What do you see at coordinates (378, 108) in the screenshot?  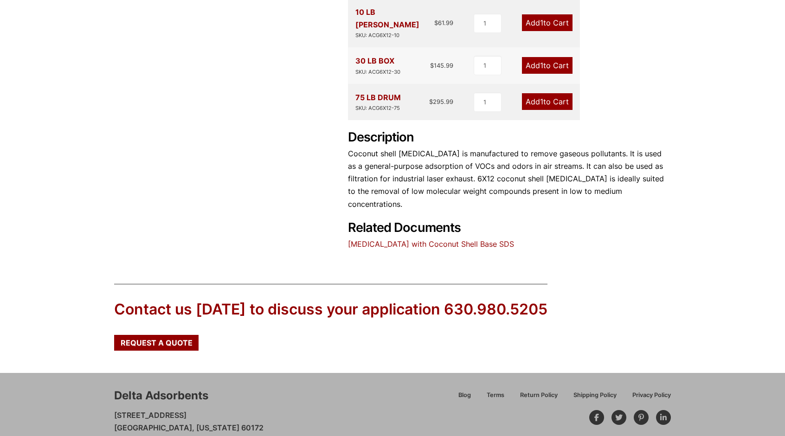 I see `div: SKU: ACG6X12-75` at bounding box center [378, 108].